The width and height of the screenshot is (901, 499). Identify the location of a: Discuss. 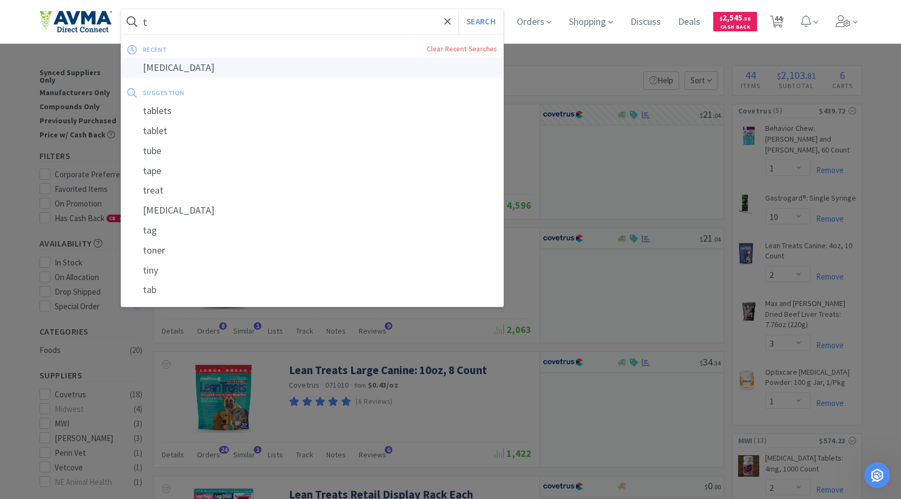
(646, 22).